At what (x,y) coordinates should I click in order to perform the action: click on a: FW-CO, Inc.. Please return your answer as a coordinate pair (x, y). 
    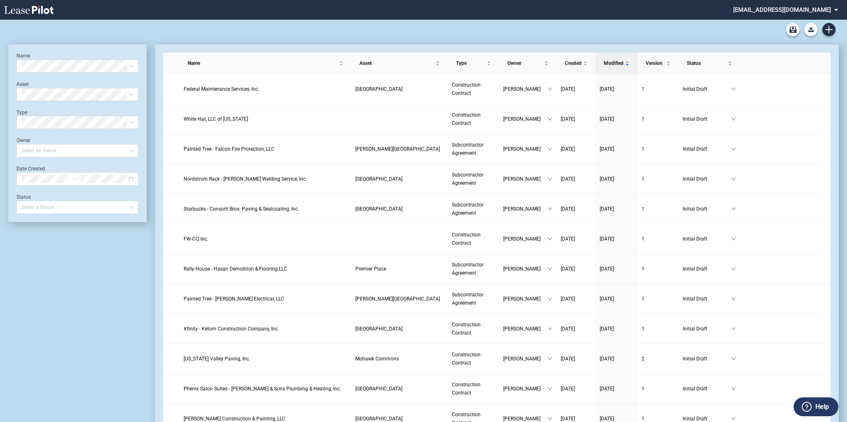
    Looking at the image, I should click on (265, 239).